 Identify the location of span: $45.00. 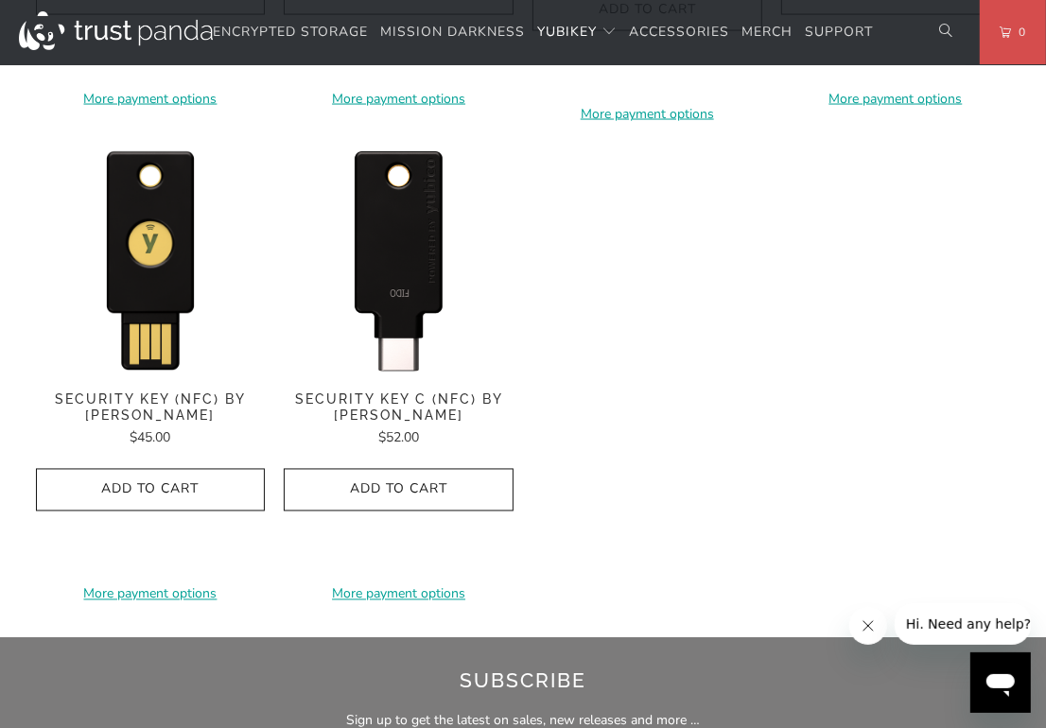
(149, 438).